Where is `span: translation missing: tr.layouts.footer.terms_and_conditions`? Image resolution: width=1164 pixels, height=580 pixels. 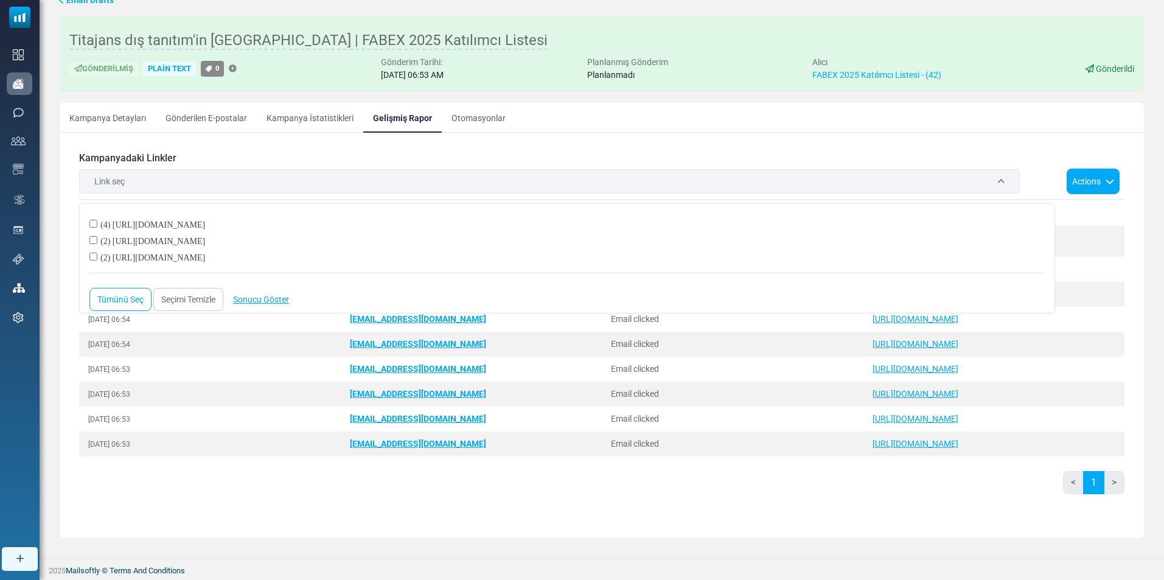
span: translation missing: tr.layouts.footer.terms_and_conditions is located at coordinates (147, 570).